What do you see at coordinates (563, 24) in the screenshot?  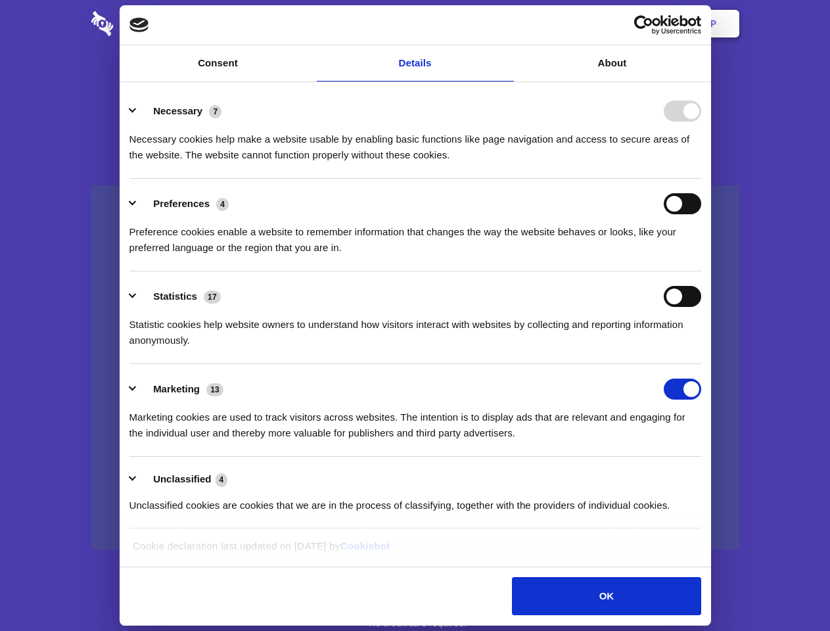 I see `a: Contact` at bounding box center [563, 24].